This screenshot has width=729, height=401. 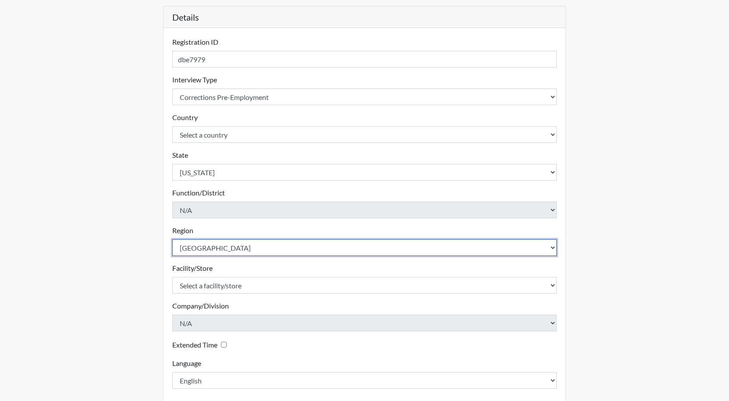 I want to click on label: Region, so click(x=183, y=231).